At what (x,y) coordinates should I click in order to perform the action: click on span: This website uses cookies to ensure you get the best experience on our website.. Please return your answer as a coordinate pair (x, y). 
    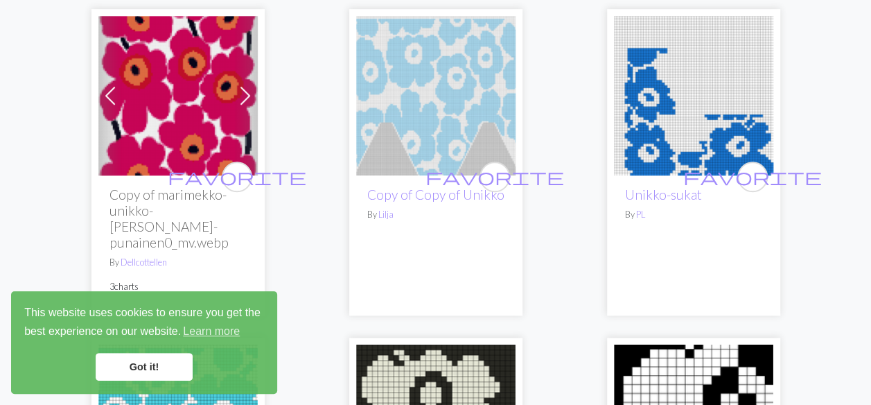
    Looking at the image, I should click on (144, 323).